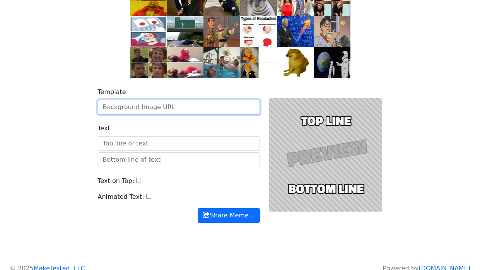 The width and height of the screenshot is (480, 270). Describe the element at coordinates (121, 197) in the screenshot. I see `label: Animated Text:` at that location.